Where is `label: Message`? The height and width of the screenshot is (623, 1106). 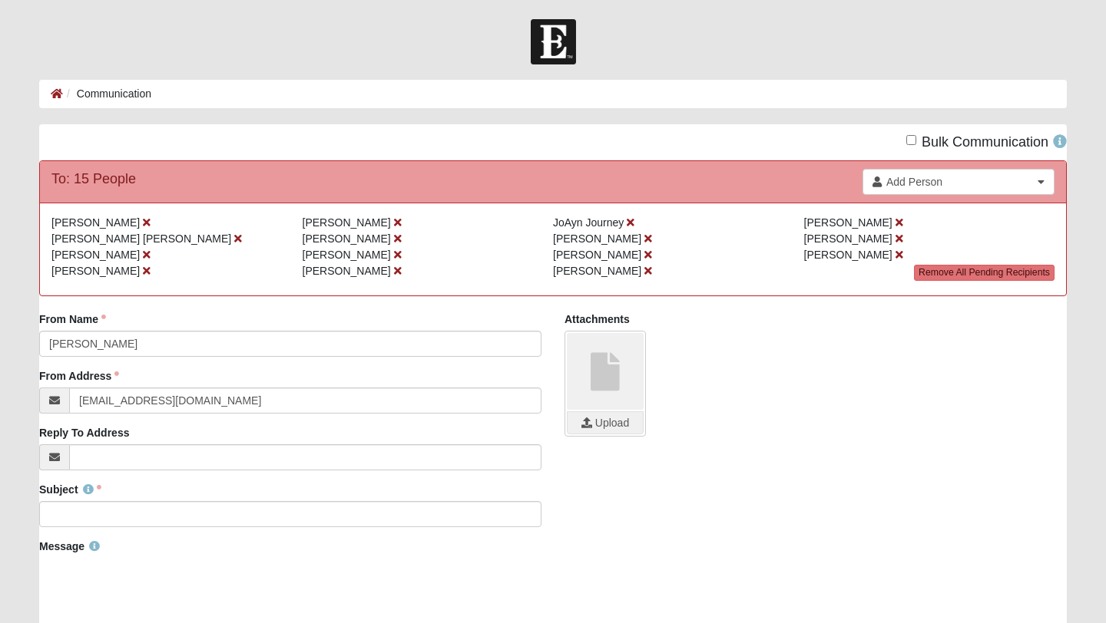 label: Message is located at coordinates (69, 547).